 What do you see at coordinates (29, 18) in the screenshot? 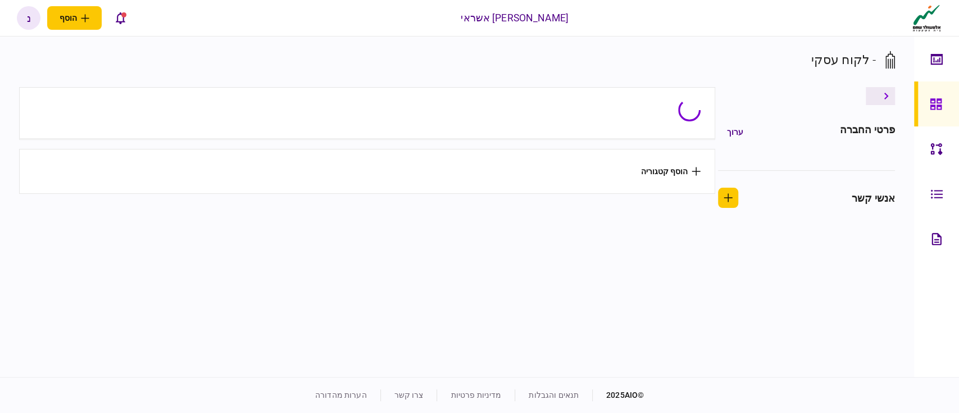
I see `button: נ` at bounding box center [29, 18].